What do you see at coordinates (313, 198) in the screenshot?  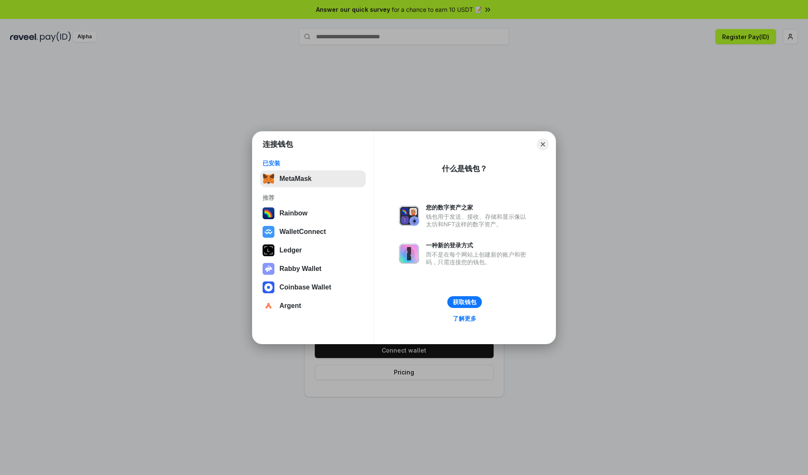 I see `div: 推荐` at bounding box center [313, 198].